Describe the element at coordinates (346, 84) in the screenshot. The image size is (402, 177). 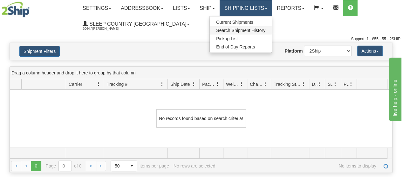
I see `span: Pickup Status` at that location.